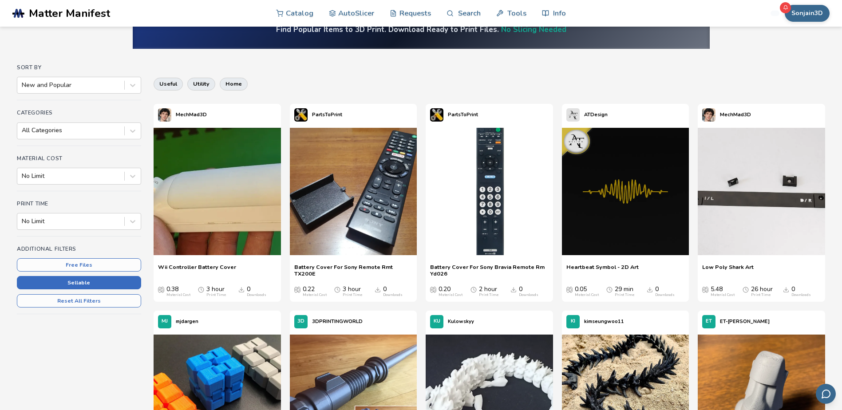  I want to click on h4: Print Time, so click(79, 204).